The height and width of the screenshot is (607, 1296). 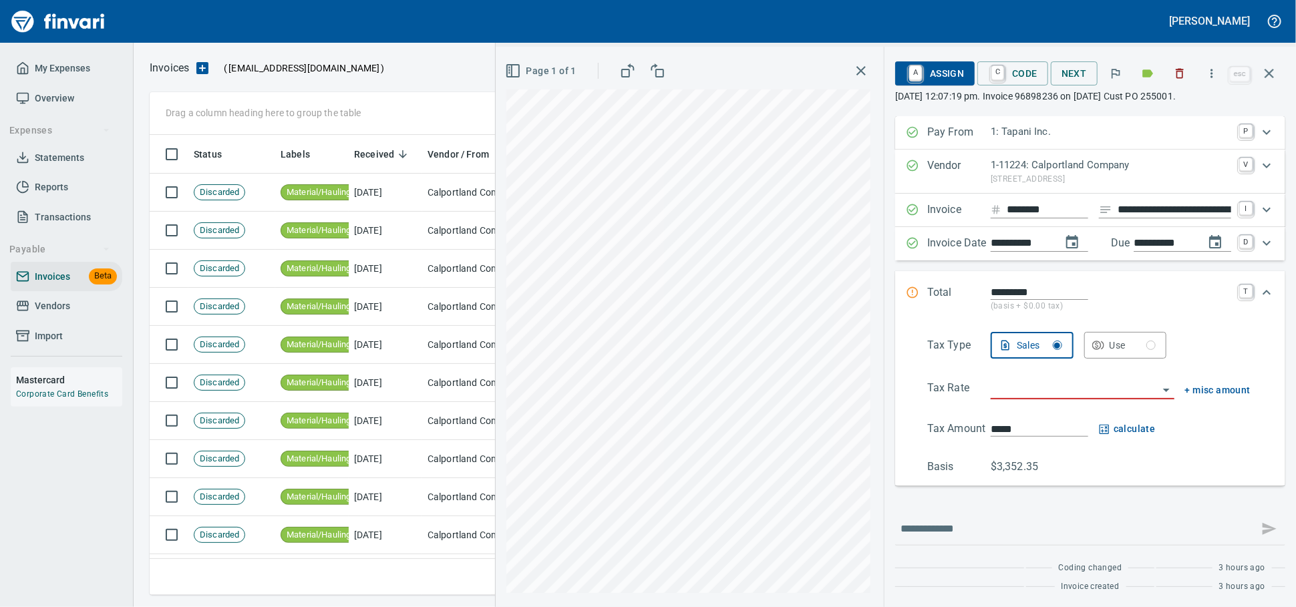 What do you see at coordinates (169, 68) in the screenshot?
I see `p: Invoices` at bounding box center [169, 68].